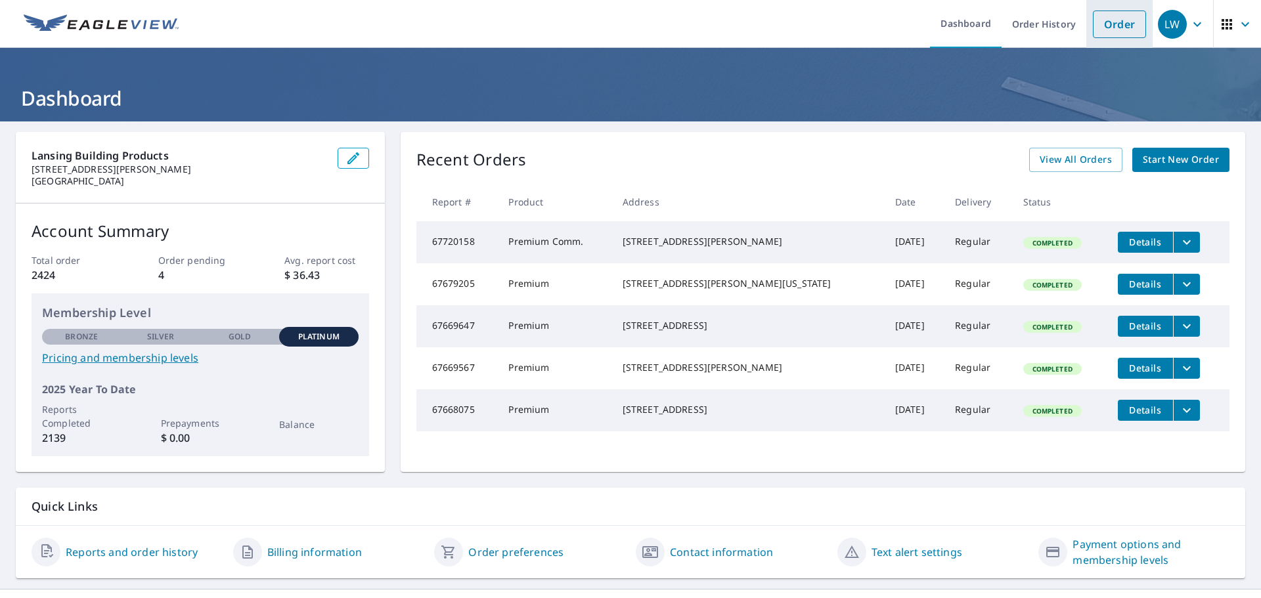 This screenshot has width=1261, height=598. Describe the element at coordinates (1145, 410) in the screenshot. I see `button: detailsBtn-67668075` at that location.